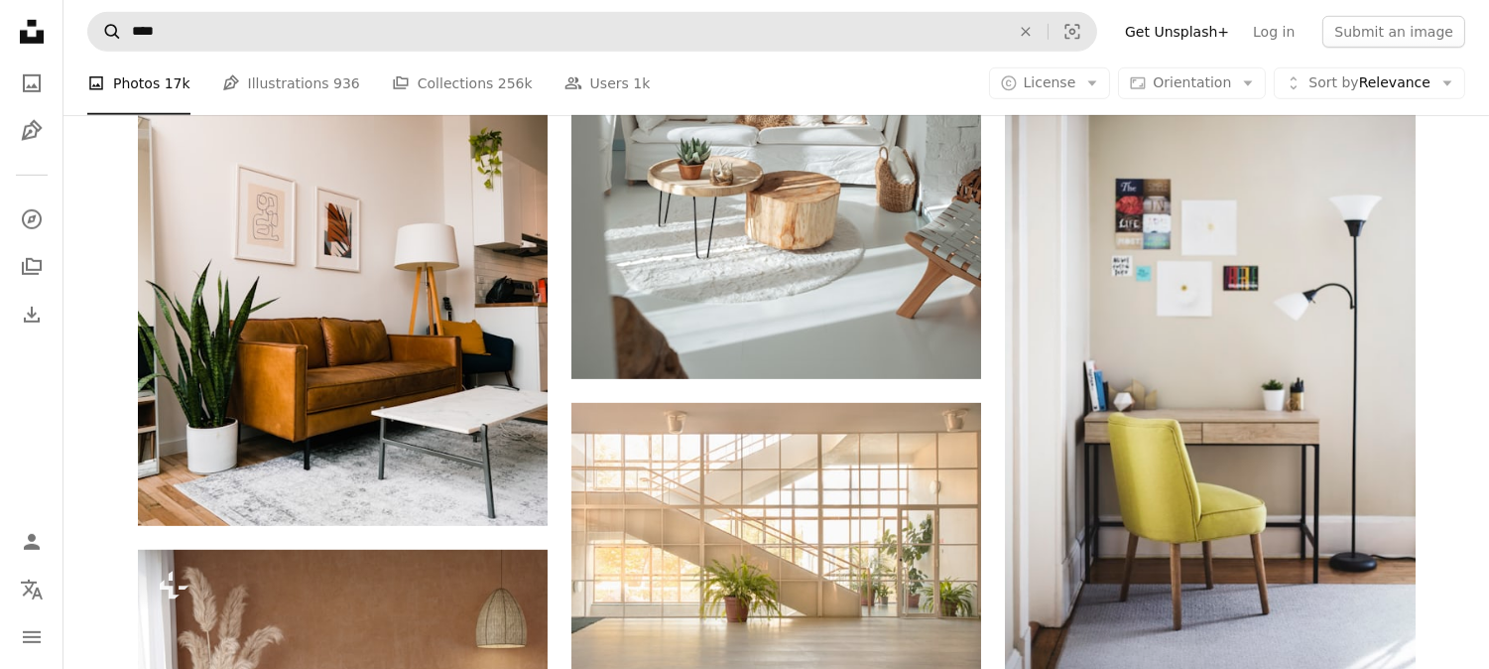 The width and height of the screenshot is (1489, 669). Describe the element at coordinates (1191, 82) in the screenshot. I see `span: Orientation` at that location.